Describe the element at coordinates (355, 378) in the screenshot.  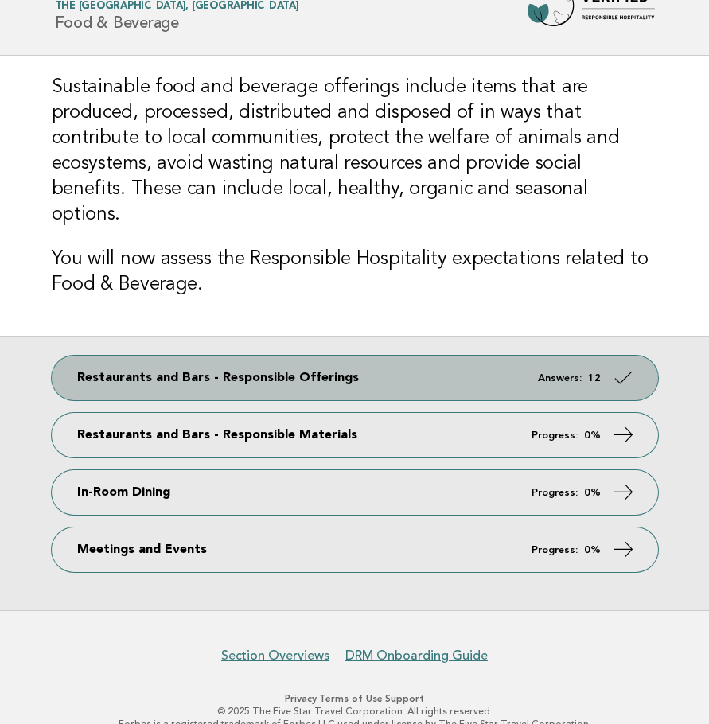
I see `a: Restaurants and Bars - Responsible Offerings Answers: 12` at that location.